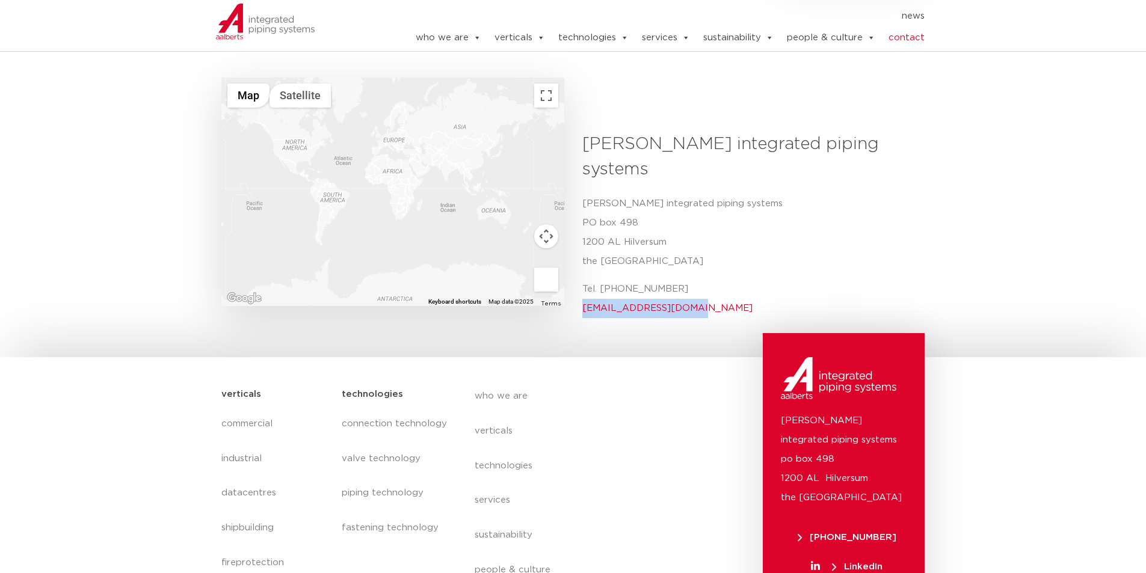 The height and width of the screenshot is (573, 1146). Describe the element at coordinates (396, 528) in the screenshot. I see `a: fastening technology` at that location.